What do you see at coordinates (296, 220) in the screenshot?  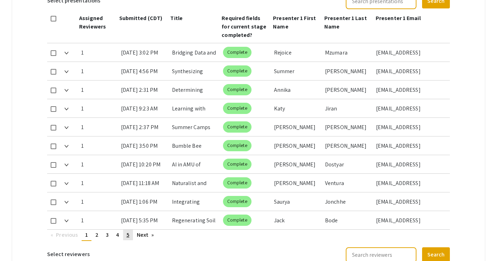 I see `div: Jack` at bounding box center [296, 220].